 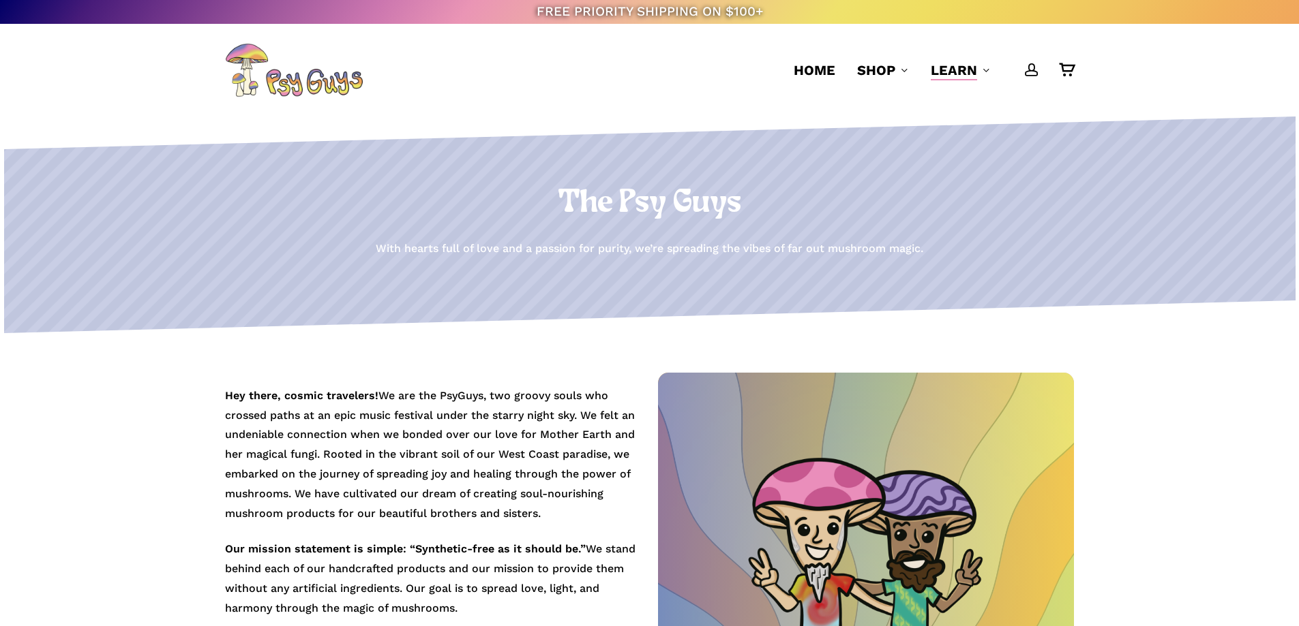 What do you see at coordinates (433, 464) in the screenshot?
I see `p: We are the PsyGuys, two groovy souls who crossed paths at an epic music festival under the starry...` at bounding box center [433, 464].